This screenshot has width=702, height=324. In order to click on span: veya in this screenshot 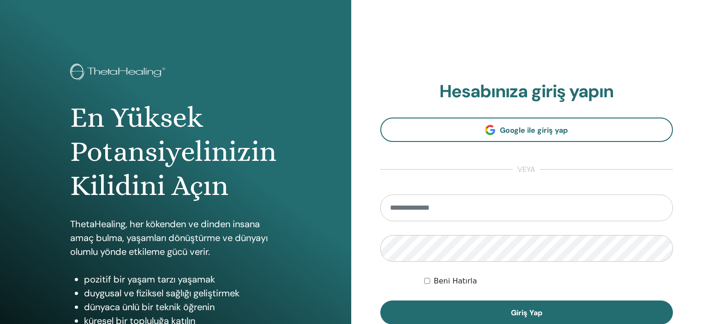, I will do `click(526, 170)`.